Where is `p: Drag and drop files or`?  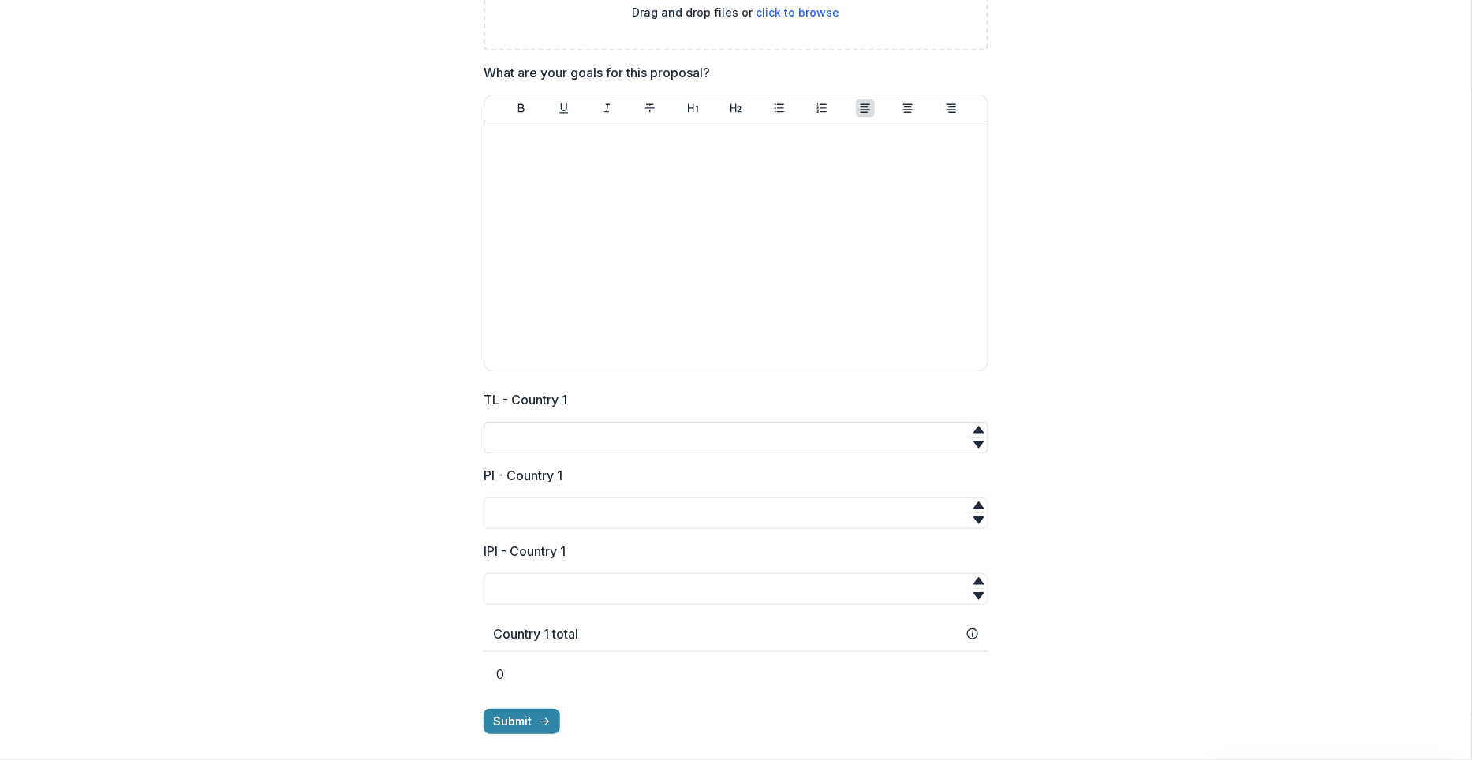 p: Drag and drop files or is located at coordinates (736, 12).